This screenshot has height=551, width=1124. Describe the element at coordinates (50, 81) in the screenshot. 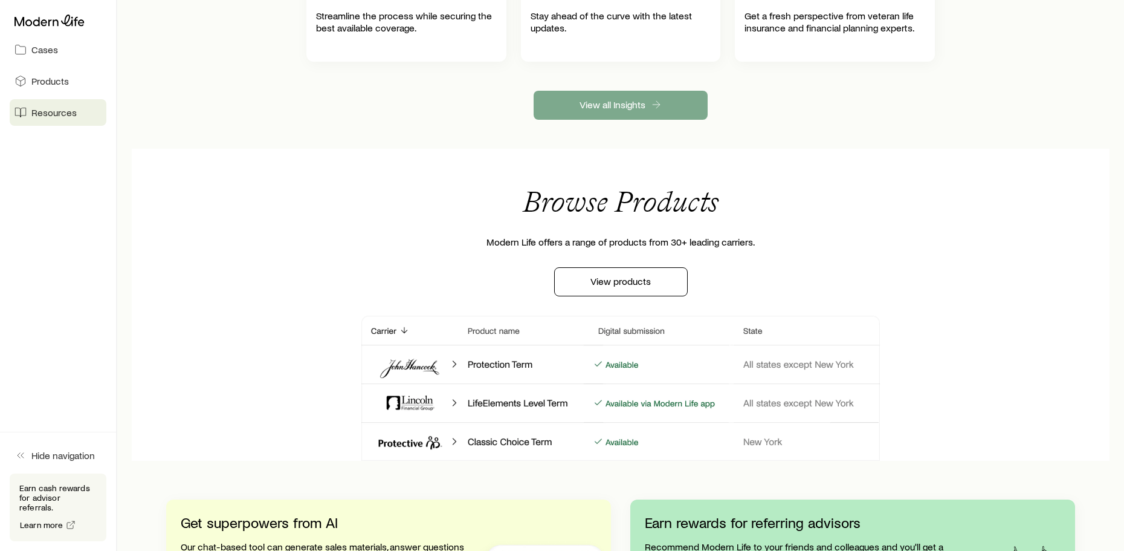

I see `span: Products` at that location.